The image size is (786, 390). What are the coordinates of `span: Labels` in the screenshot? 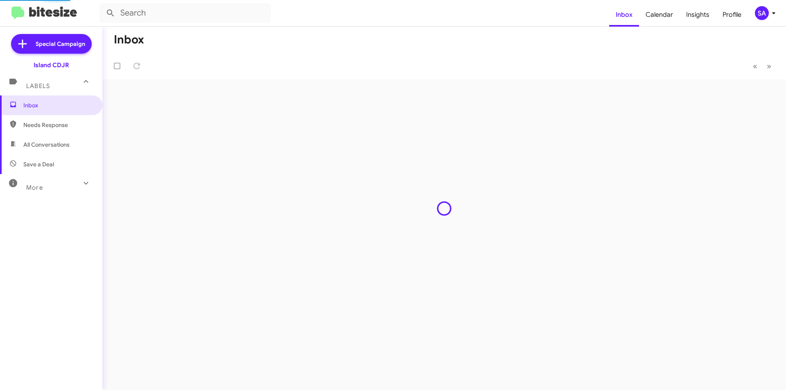 It's located at (38, 86).